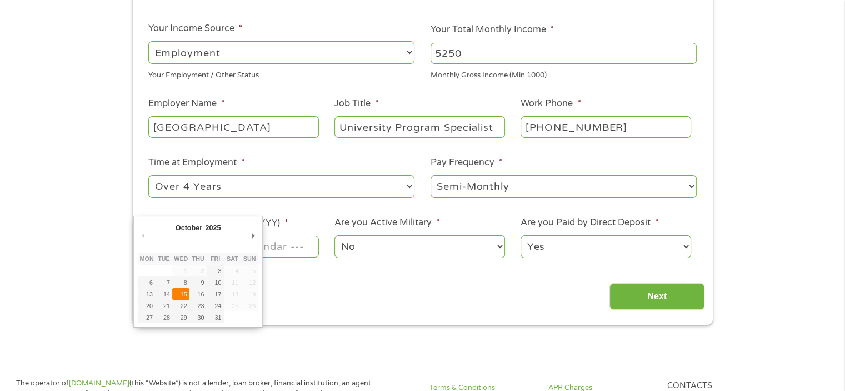 This screenshot has height=391, width=845. I want to click on button: 23, so click(198, 305).